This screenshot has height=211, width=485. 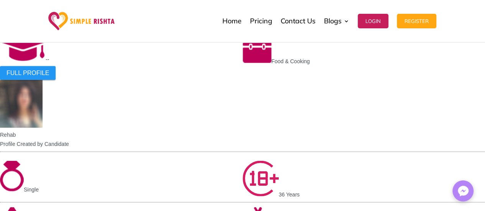 What do you see at coordinates (337, 21) in the screenshot?
I see `a: Blogs` at bounding box center [337, 21].